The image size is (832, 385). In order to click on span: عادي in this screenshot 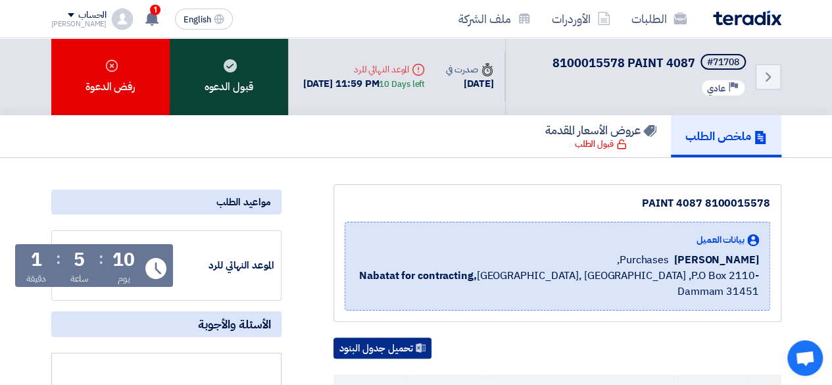, I will do `click(716, 88)`.